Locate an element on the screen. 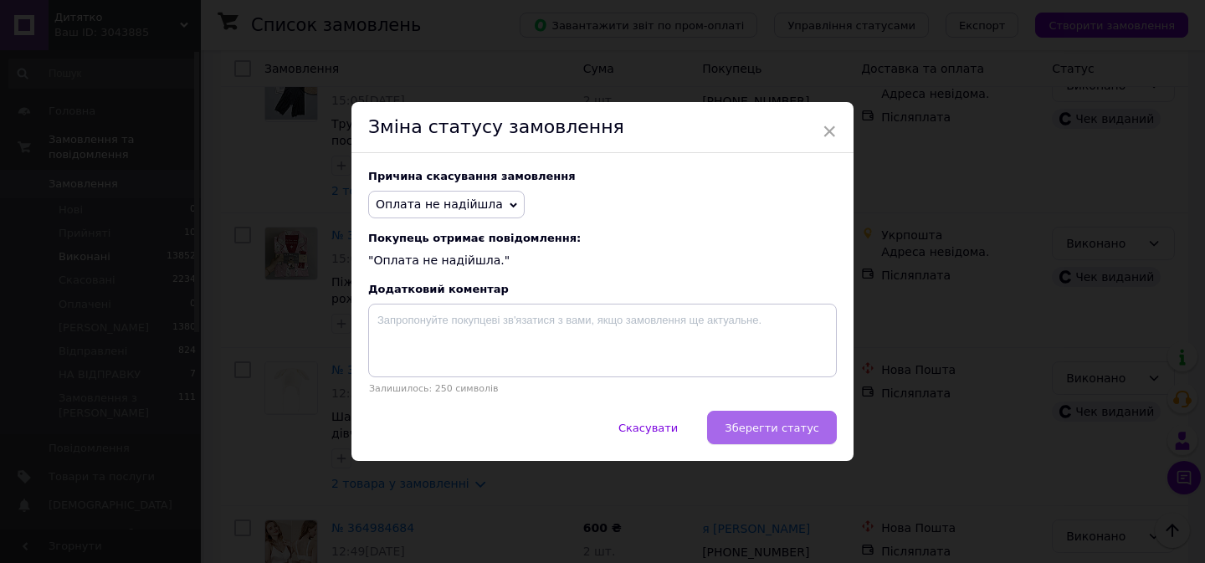 The height and width of the screenshot is (563, 1205). button: Скасувати is located at coordinates (647, 427).